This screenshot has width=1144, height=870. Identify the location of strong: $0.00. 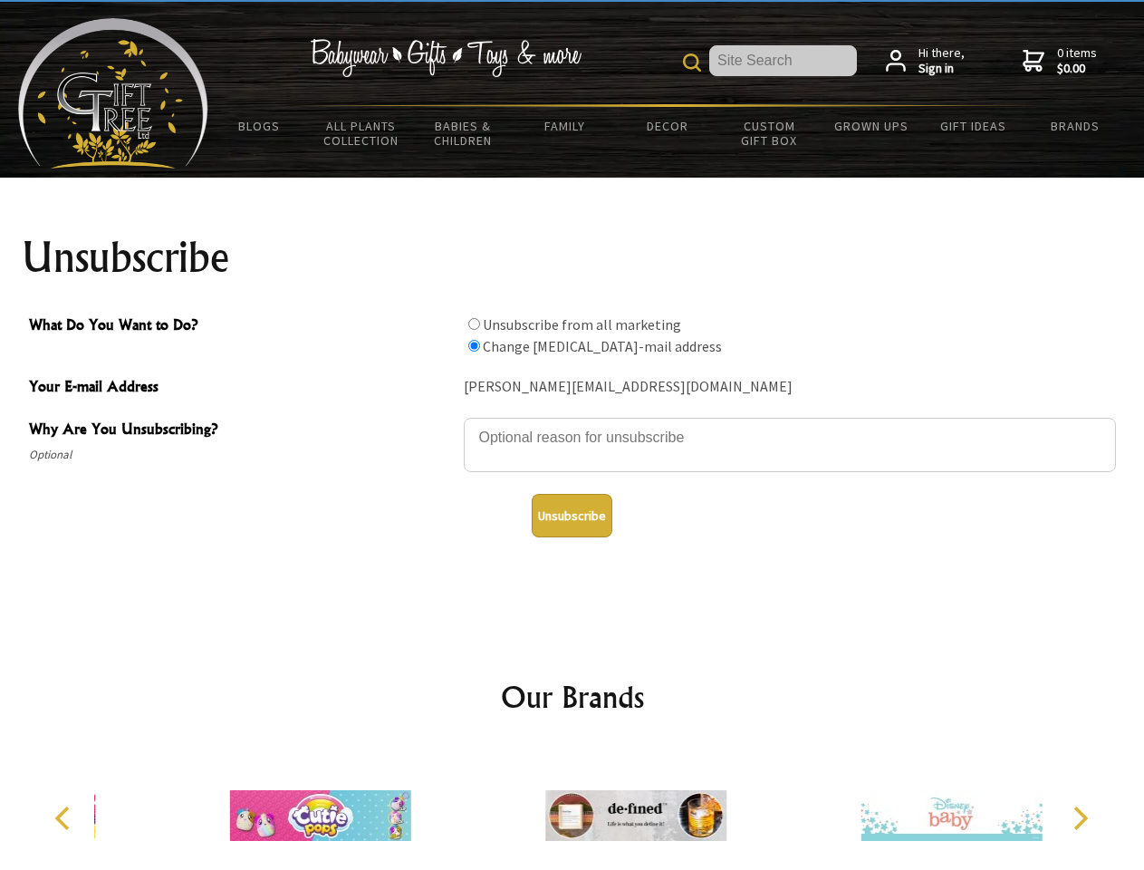
(1077, 69).